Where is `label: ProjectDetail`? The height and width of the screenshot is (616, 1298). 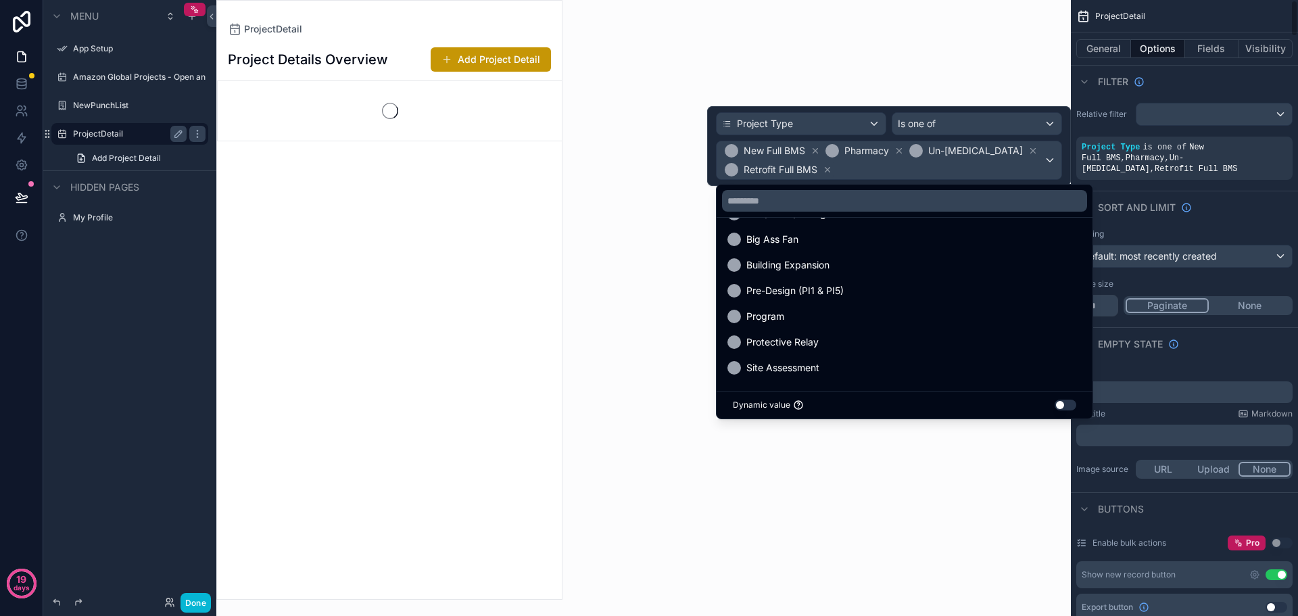 label: ProjectDetail is located at coordinates (127, 134).